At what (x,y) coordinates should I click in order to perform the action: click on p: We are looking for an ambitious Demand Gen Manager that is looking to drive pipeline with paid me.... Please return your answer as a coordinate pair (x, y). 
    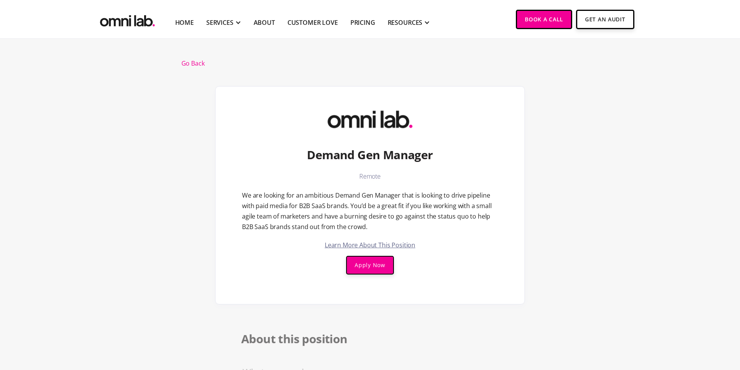
    Looking at the image, I should click on (370, 211).